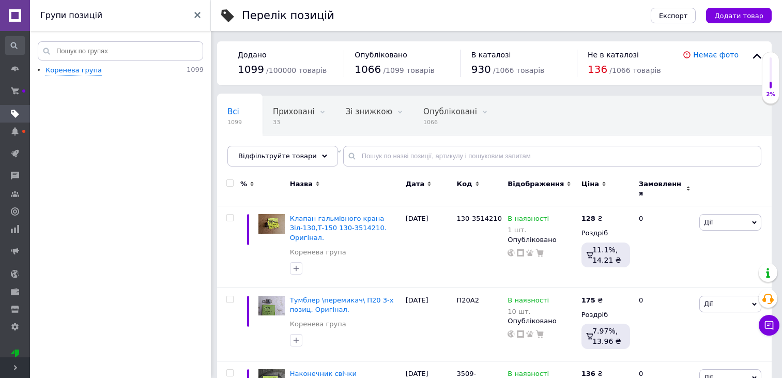  Describe the element at coordinates (342, 304) in the screenshot. I see `a: Тумблер \перемикач\ П20 3-х позиц. Оригінал.` at that location.